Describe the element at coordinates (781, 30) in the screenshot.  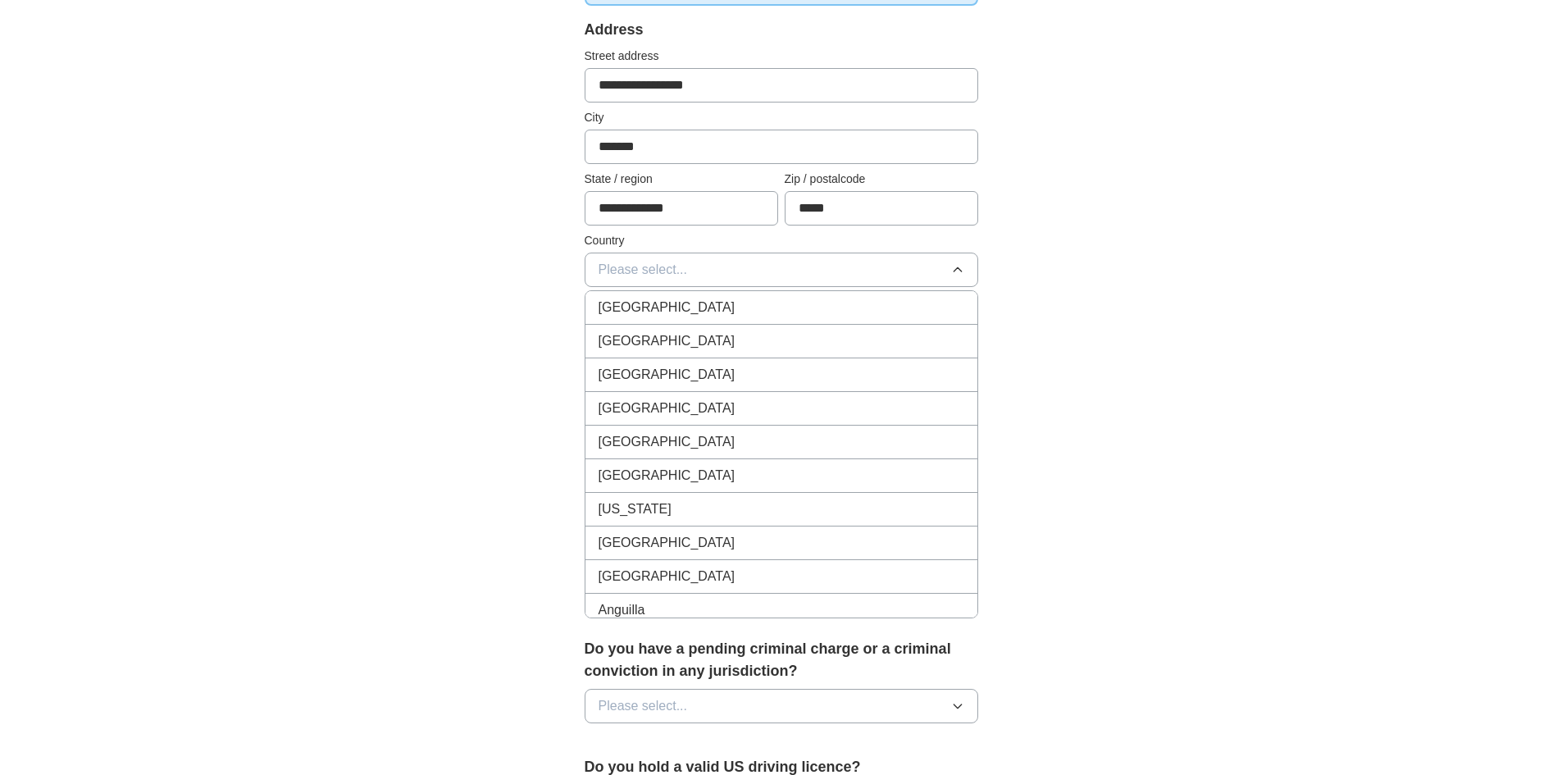
I see `div: Address` at that location.